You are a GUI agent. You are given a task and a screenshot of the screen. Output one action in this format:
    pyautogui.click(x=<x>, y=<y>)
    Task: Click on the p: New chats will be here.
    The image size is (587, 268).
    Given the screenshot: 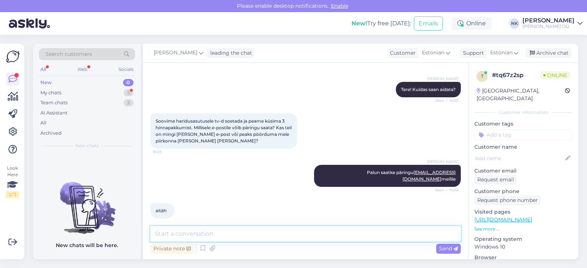 What is the action you would take?
    pyautogui.click(x=87, y=245)
    